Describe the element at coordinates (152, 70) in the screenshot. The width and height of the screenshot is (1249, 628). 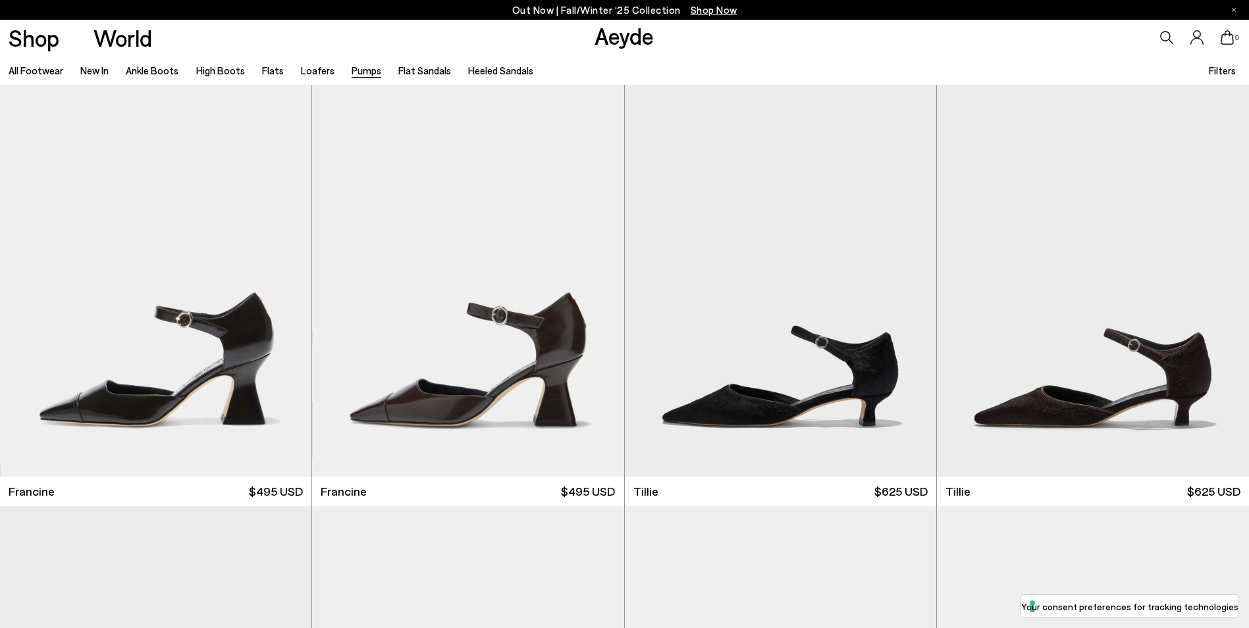
I see `a: Ankle Boots` at that location.